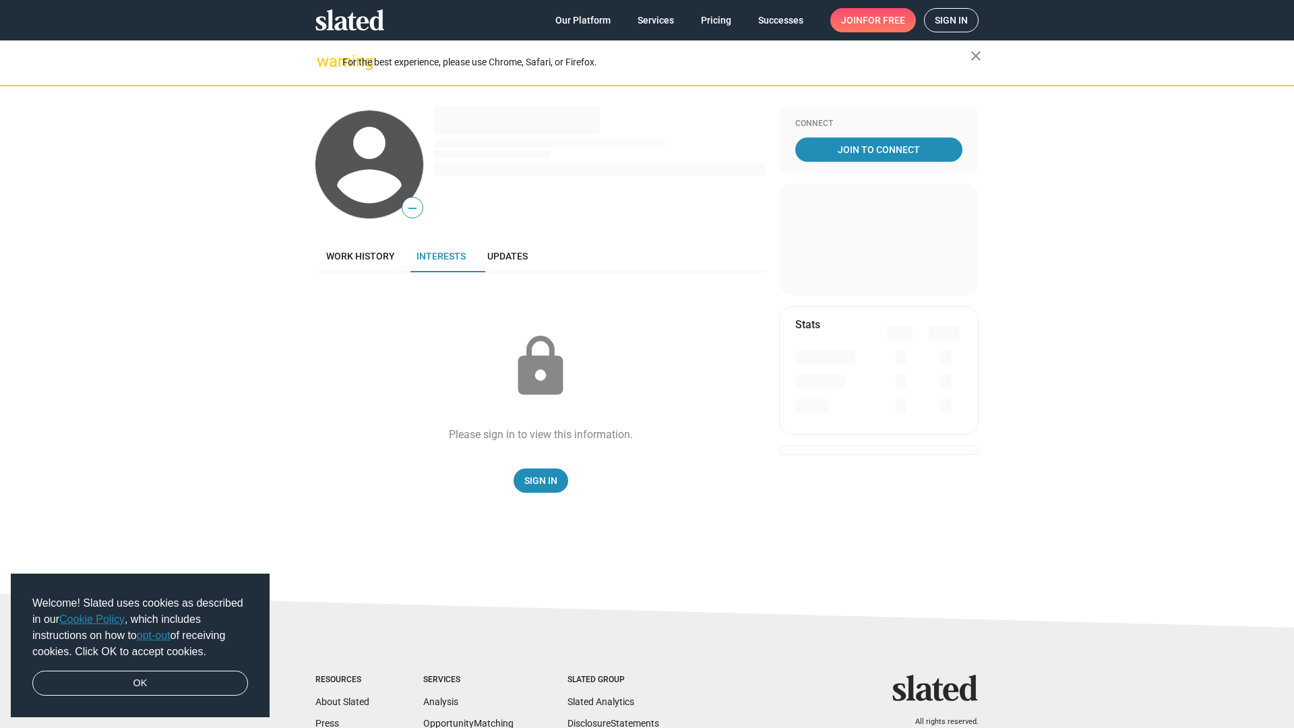 This screenshot has height=728, width=1294. Describe the element at coordinates (441, 256) in the screenshot. I see `span: Interests` at that location.